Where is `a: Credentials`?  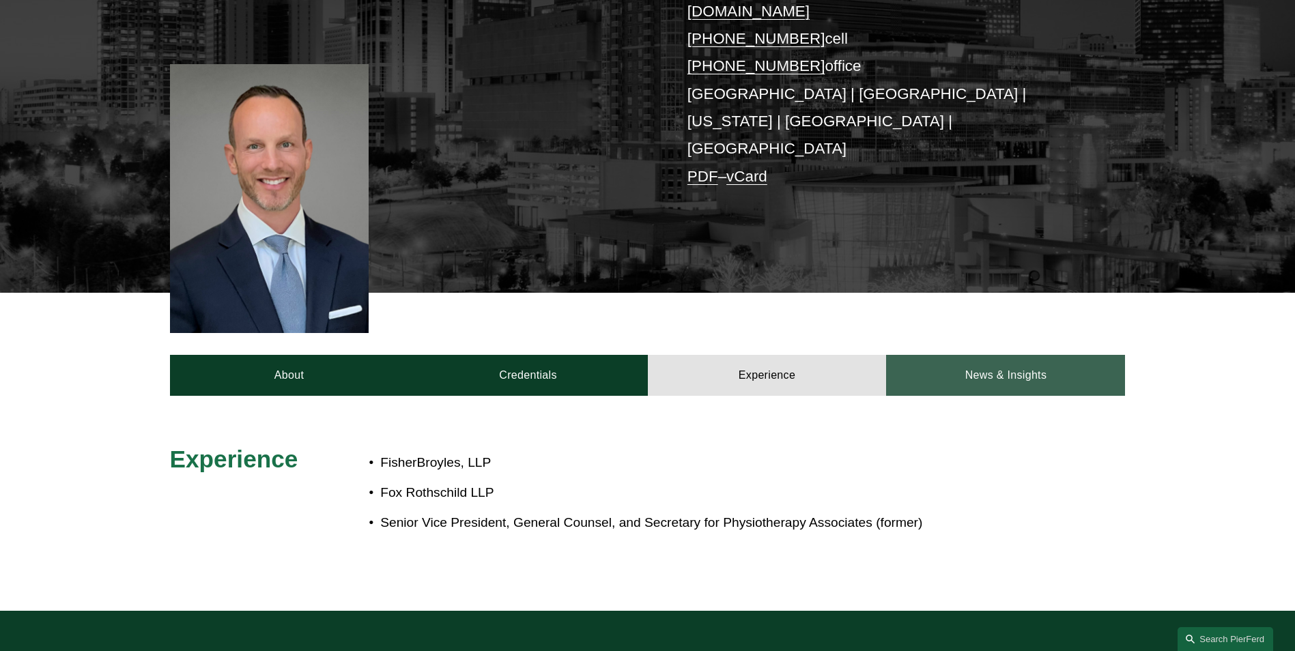
a: Credentials is located at coordinates (528, 375).